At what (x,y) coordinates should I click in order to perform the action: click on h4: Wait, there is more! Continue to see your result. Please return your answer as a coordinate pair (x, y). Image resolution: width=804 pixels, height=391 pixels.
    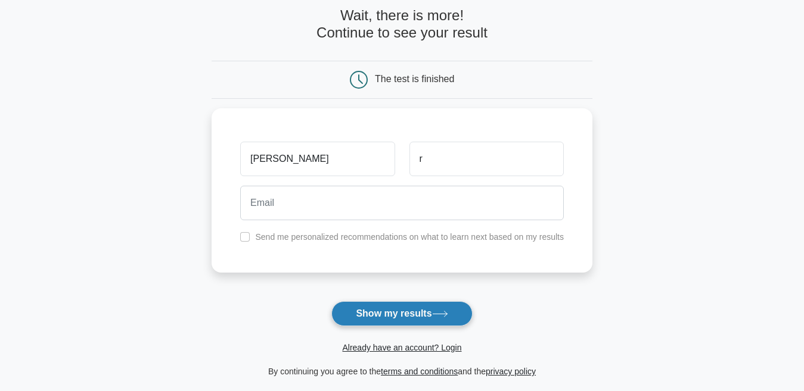
    Looking at the image, I should click on (402, 24).